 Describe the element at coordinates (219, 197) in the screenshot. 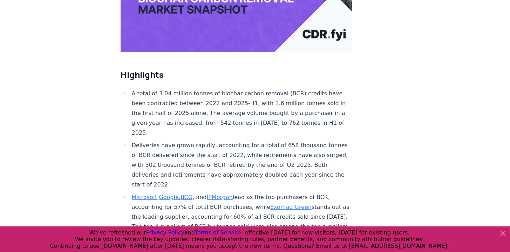

I see `a: JPMorgan` at that location.